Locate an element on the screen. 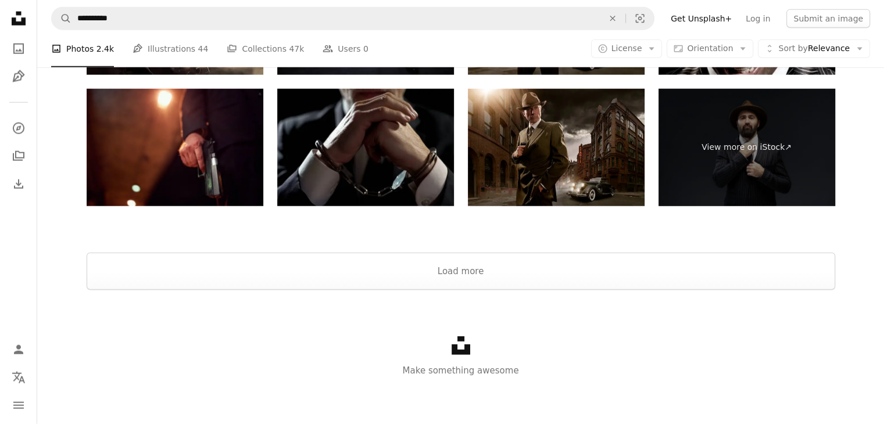 The width and height of the screenshot is (884, 424). a: Collections is located at coordinates (19, 156).